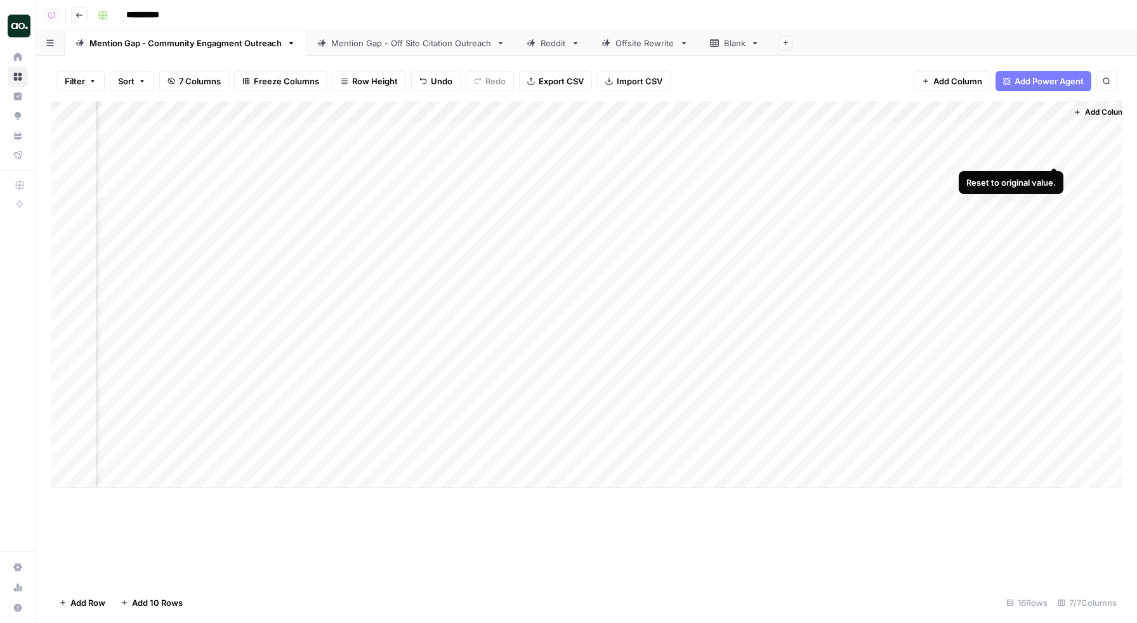  I want to click on a: Opportunities, so click(18, 116).